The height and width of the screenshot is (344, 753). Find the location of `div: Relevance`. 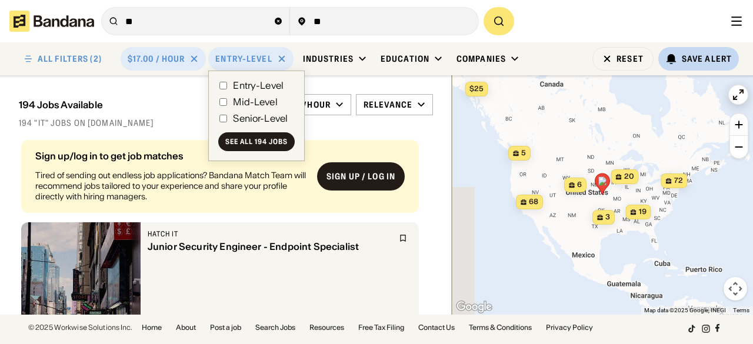

div: Relevance is located at coordinates (388, 105).